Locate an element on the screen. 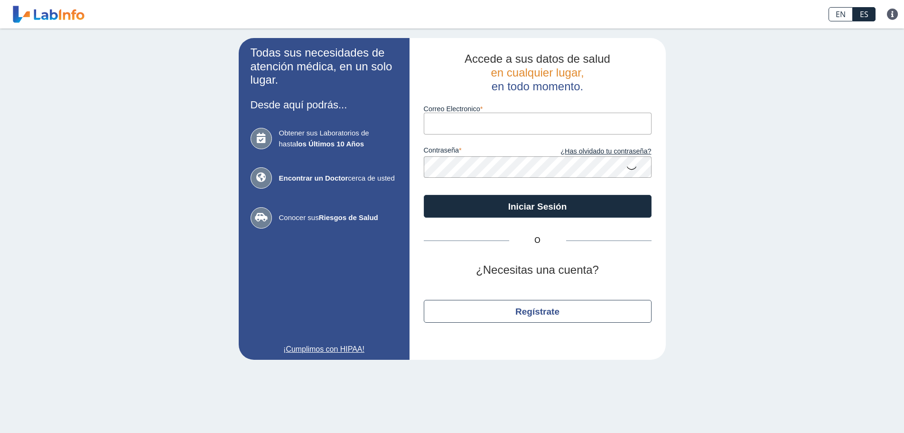  h2: Todas sus necesidades de atención médica, en un solo lugar. is located at coordinates (324, 66).